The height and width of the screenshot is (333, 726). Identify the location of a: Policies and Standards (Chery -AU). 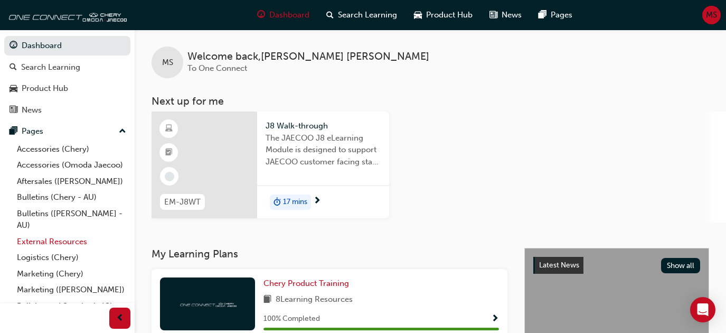
(71, 312).